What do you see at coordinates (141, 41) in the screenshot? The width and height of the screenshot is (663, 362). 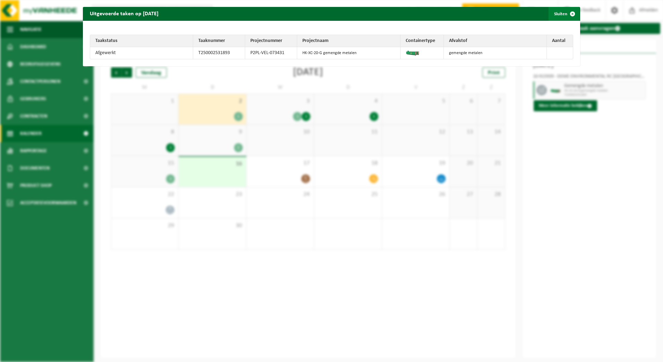 I see `th: Taakstatus` at bounding box center [141, 41].